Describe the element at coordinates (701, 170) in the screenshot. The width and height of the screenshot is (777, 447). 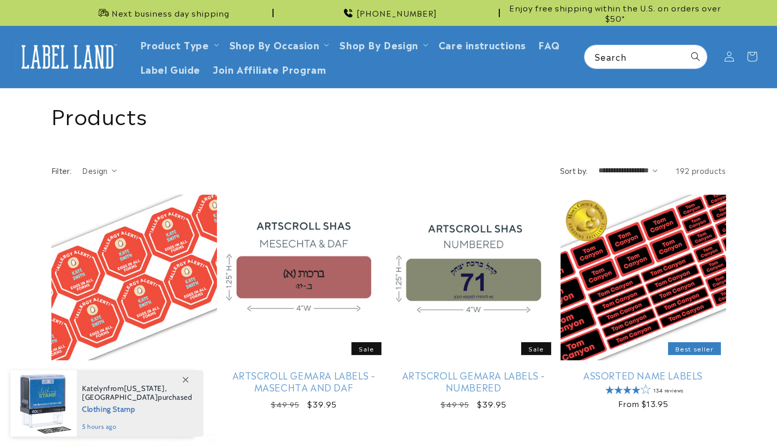
I see `span: 192 products` at that location.